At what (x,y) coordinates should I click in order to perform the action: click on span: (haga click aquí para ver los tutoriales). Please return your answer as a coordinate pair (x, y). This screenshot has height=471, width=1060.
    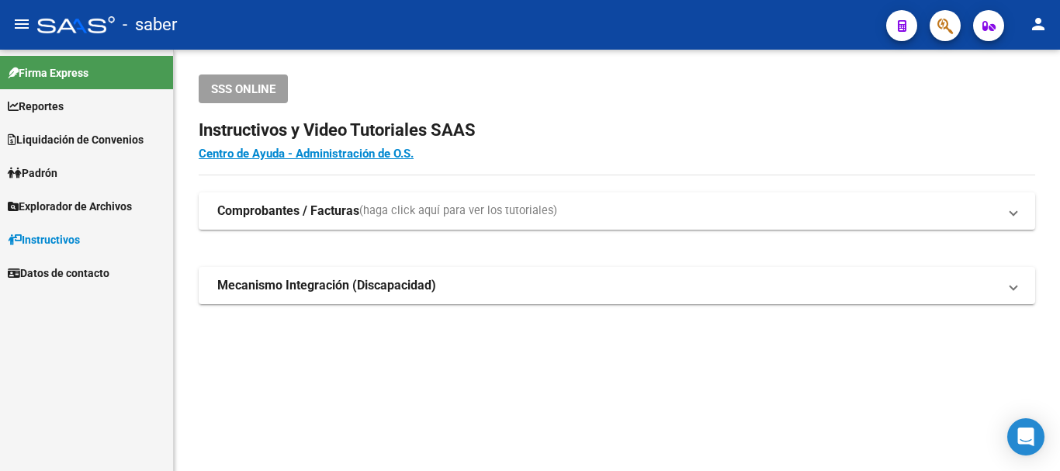
    Looking at the image, I should click on (458, 211).